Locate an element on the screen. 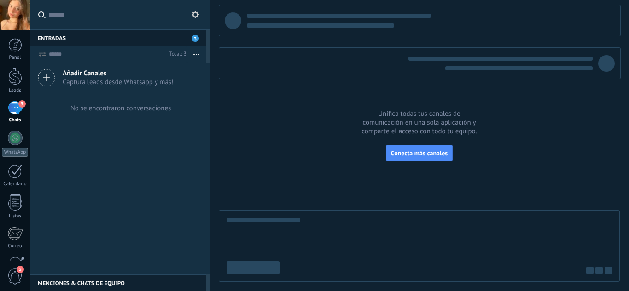 This screenshot has height=291, width=629. div: Calendario is located at coordinates (15, 184).